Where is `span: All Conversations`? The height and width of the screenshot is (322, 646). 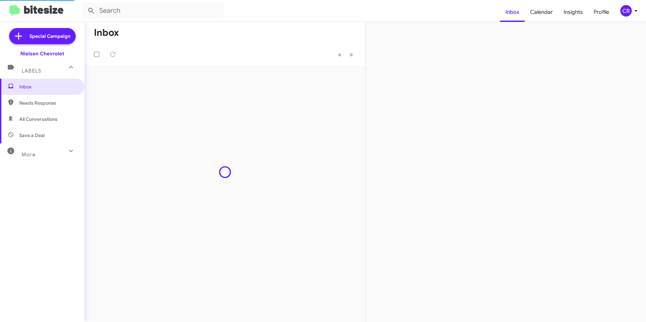
span: All Conversations is located at coordinates (38, 119).